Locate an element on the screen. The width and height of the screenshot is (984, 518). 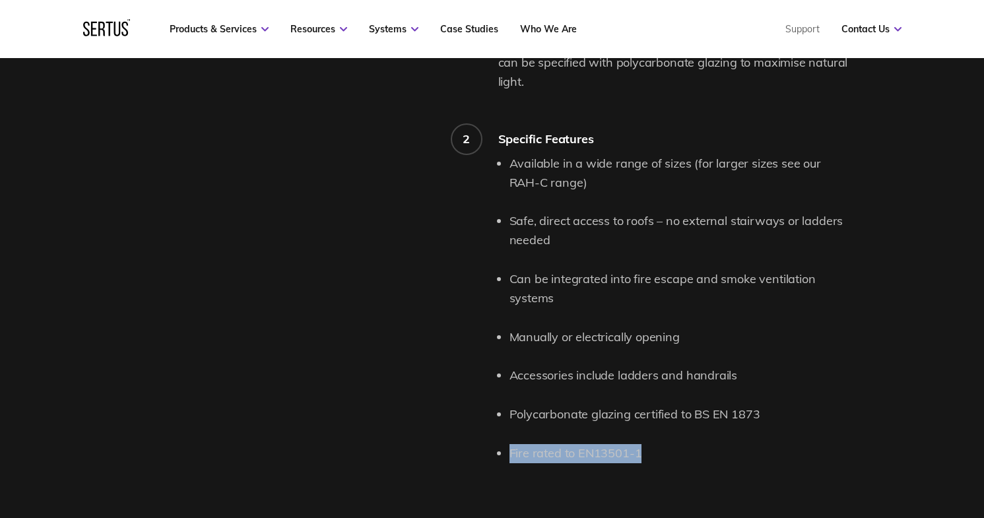
div: Chat Widget is located at coordinates (951, 486).